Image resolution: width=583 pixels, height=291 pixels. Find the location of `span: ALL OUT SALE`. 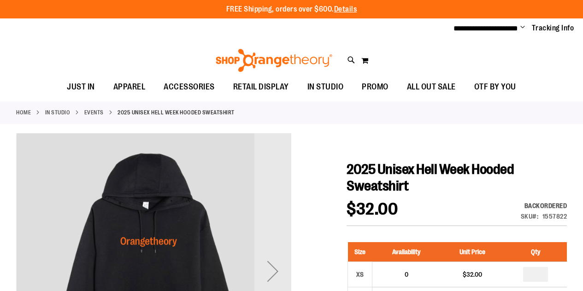

span: ALL OUT SALE is located at coordinates (431, 87).